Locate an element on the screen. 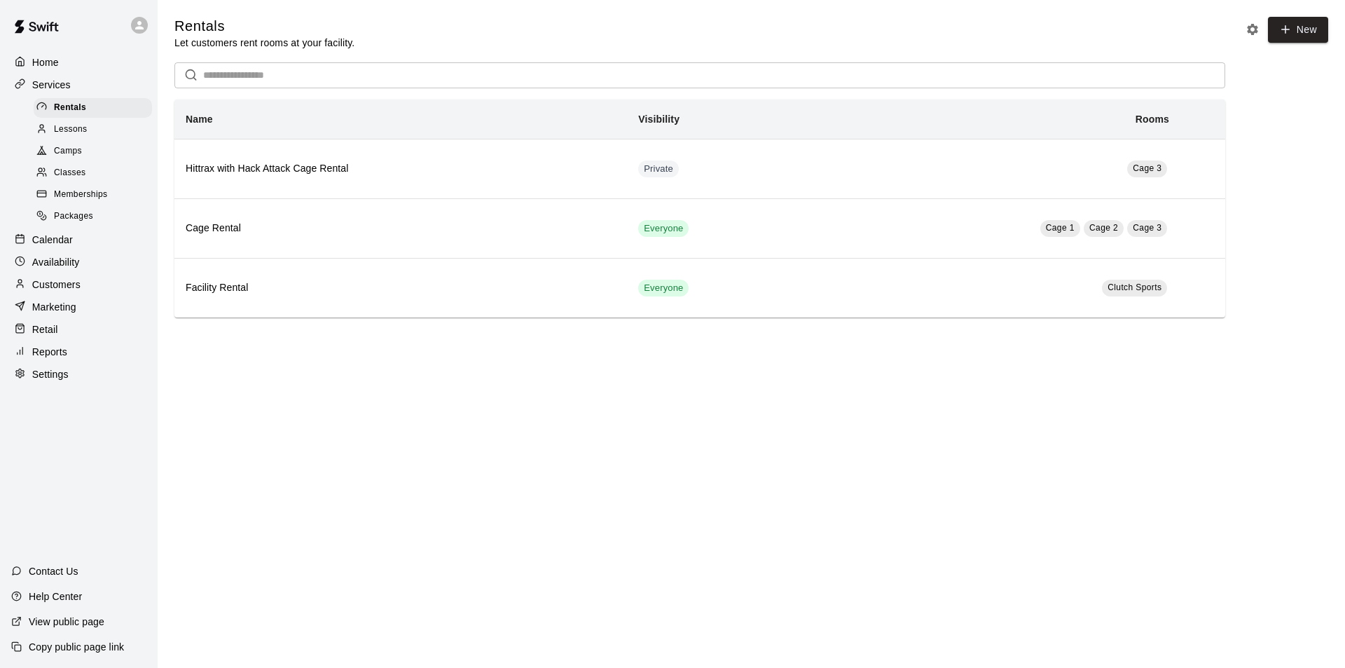 The width and height of the screenshot is (1345, 668). h6: Facility Rental is located at coordinates (401, 288).